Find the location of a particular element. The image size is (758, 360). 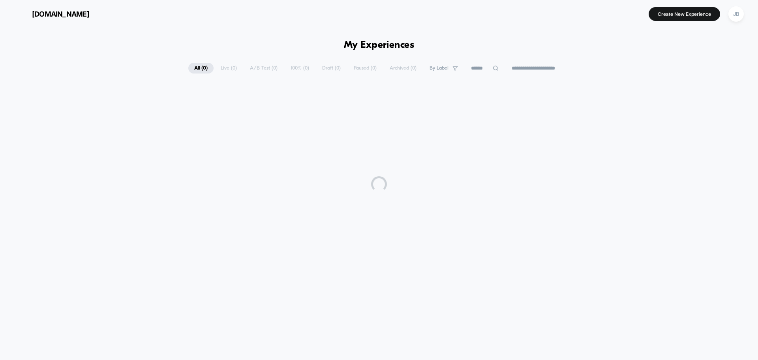

button: Create New Experience is located at coordinates (684, 14).